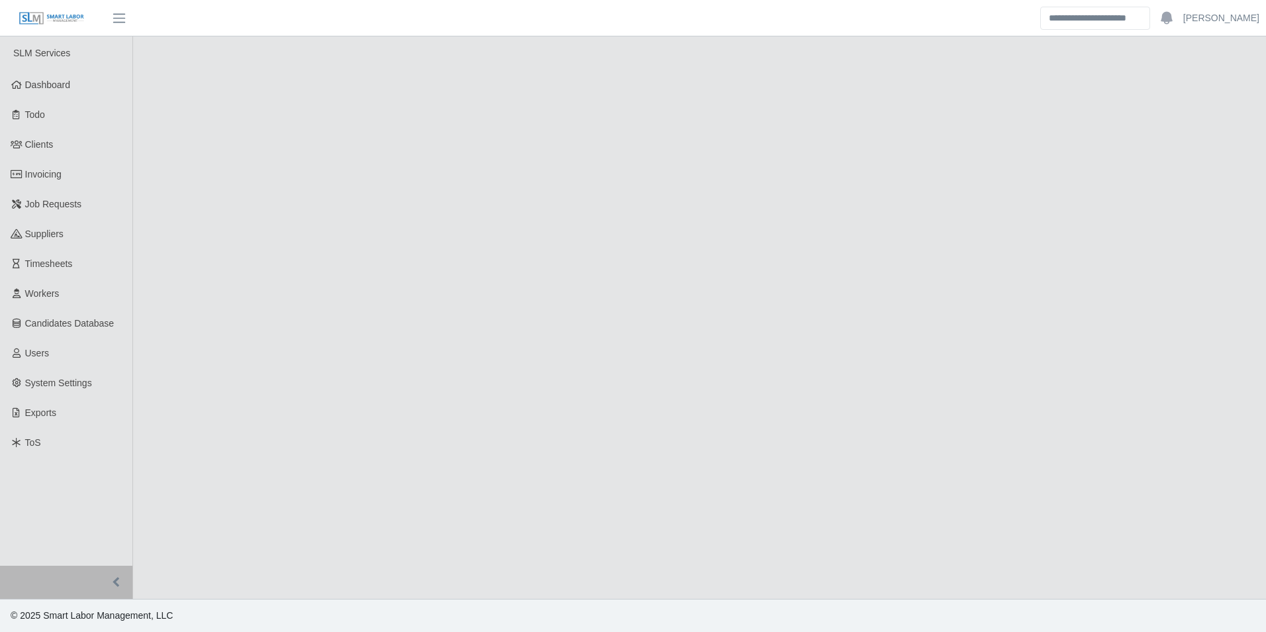 The image size is (1266, 632). What do you see at coordinates (48, 85) in the screenshot?
I see `span: Dashboard` at bounding box center [48, 85].